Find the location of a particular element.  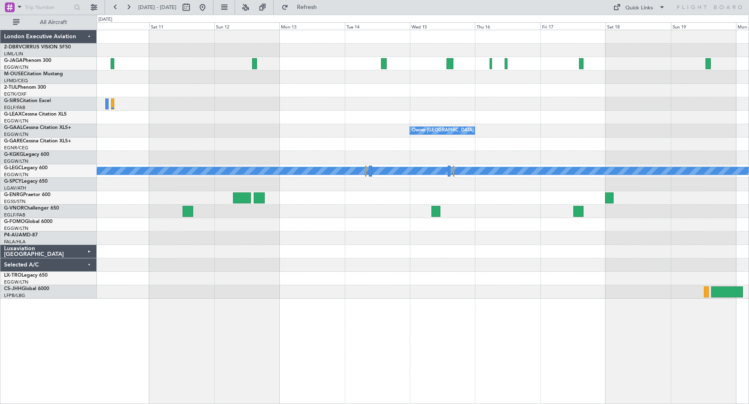

a: EGTK/OXF is located at coordinates (15, 94).